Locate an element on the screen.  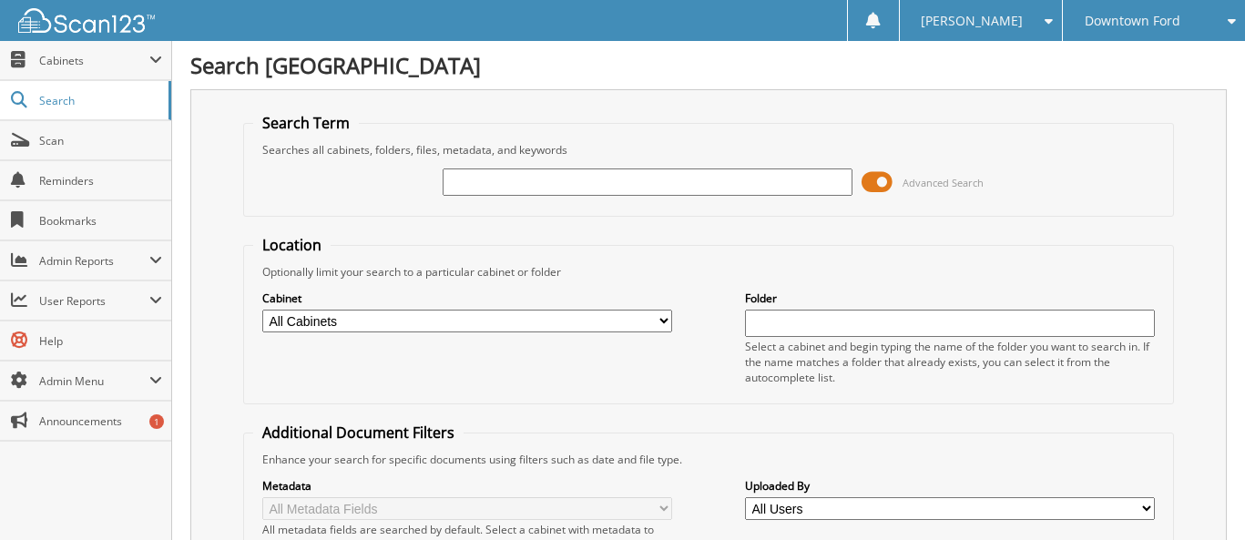
label: Cabinet is located at coordinates (467, 298).